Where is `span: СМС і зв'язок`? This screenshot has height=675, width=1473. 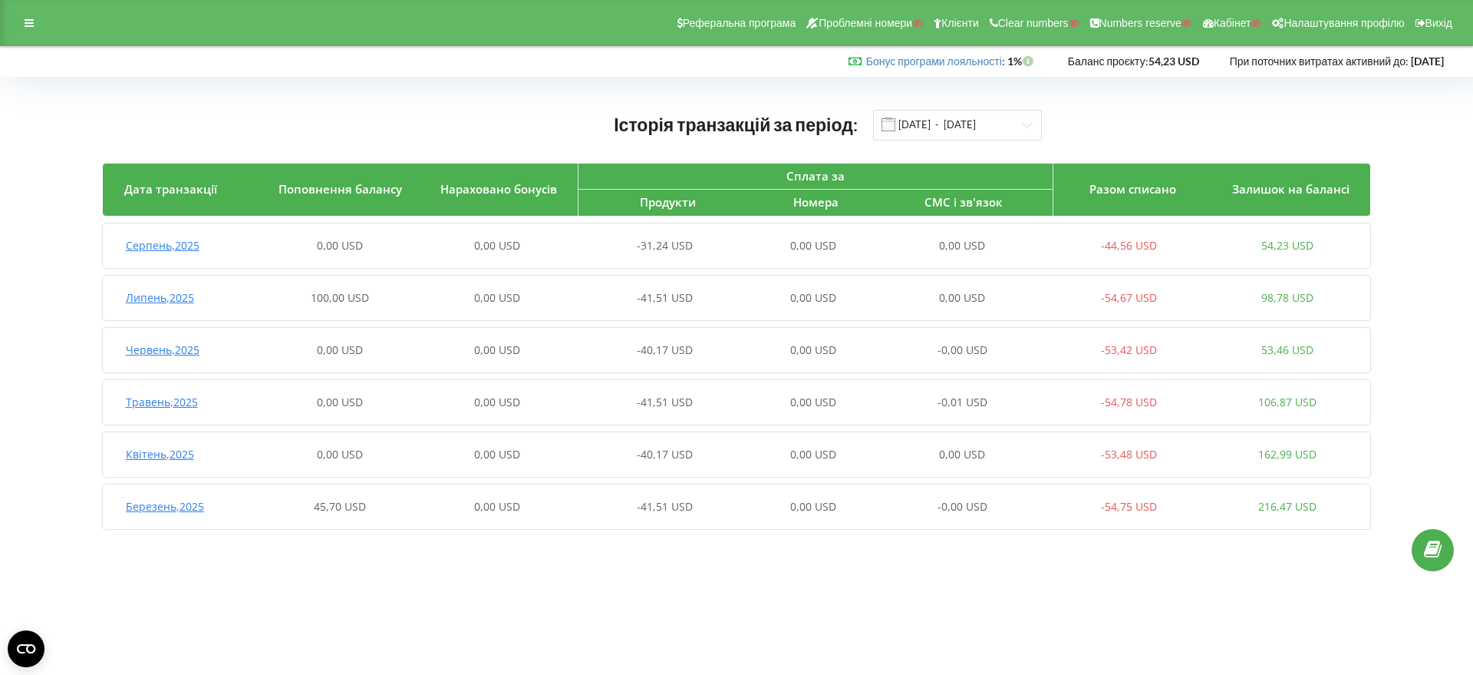
span: СМС і зв'язок is located at coordinates (964, 202).